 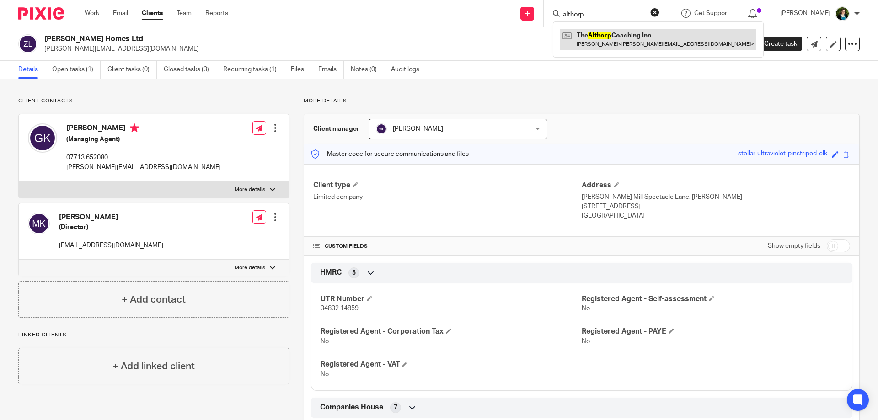 What do you see at coordinates (451, 299) in the screenshot?
I see `h4: UTR Number` at bounding box center [451, 299].